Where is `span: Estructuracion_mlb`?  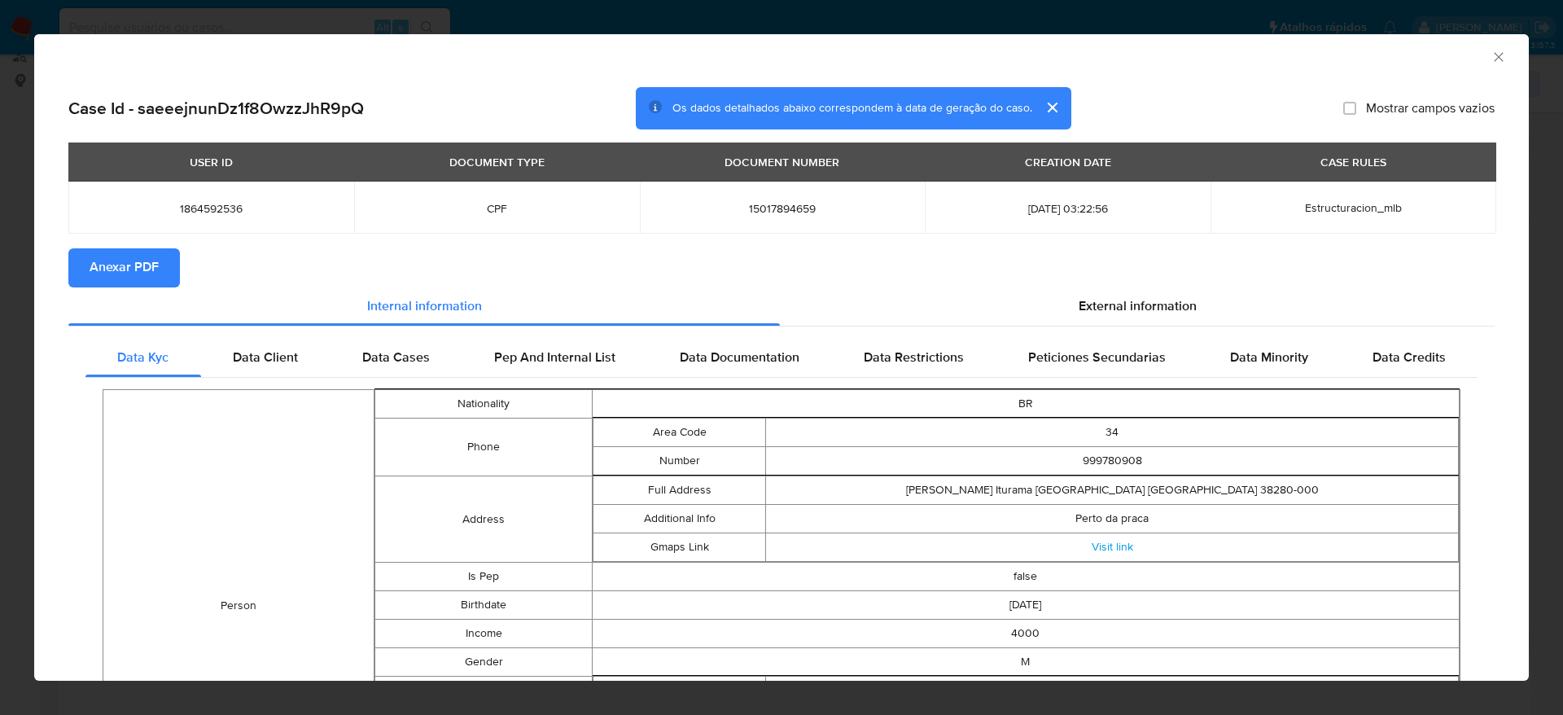 span: Estructuracion_mlb is located at coordinates (1353, 208).